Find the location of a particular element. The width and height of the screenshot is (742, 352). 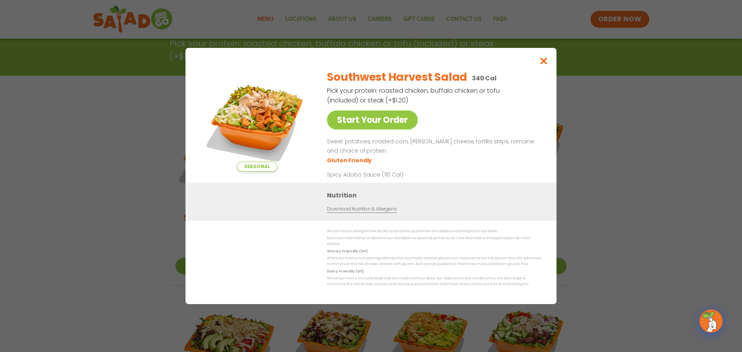

img: Featured product photo for Southwest Harvest Salad is located at coordinates (257, 117).